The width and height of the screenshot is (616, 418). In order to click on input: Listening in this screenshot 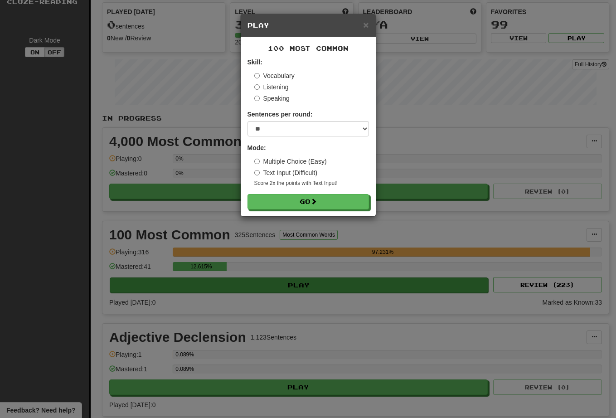, I will do `click(257, 87)`.